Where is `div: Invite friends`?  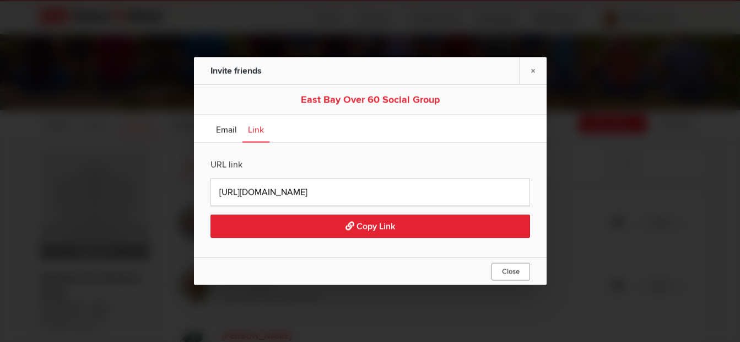
div: Invite friends is located at coordinates (271, 71).